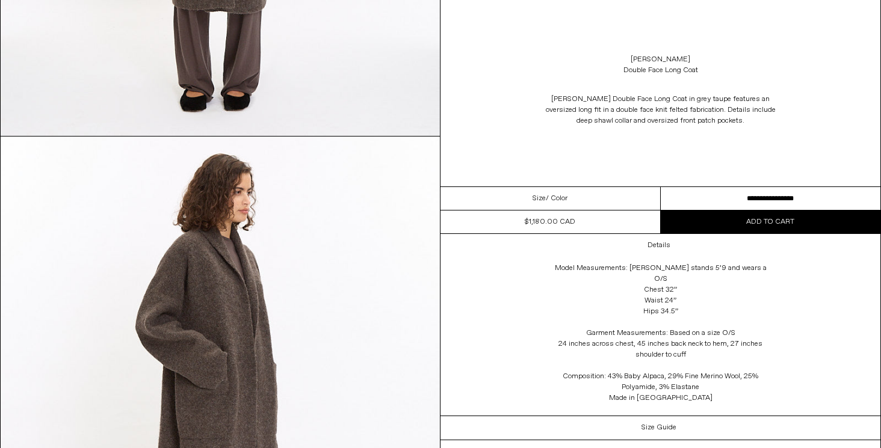 This screenshot has width=881, height=448. Describe the element at coordinates (659, 245) in the screenshot. I see `h3: Details` at that location.